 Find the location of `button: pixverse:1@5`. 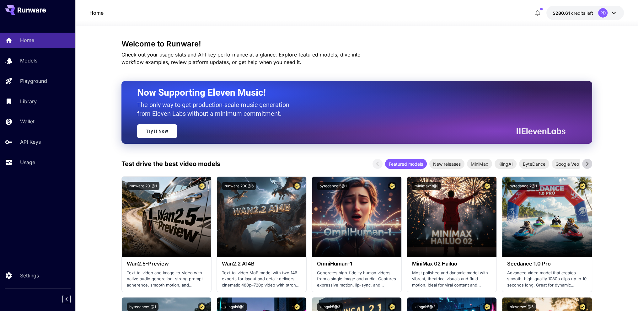

button: pixverse:1@5 is located at coordinates (522, 307).